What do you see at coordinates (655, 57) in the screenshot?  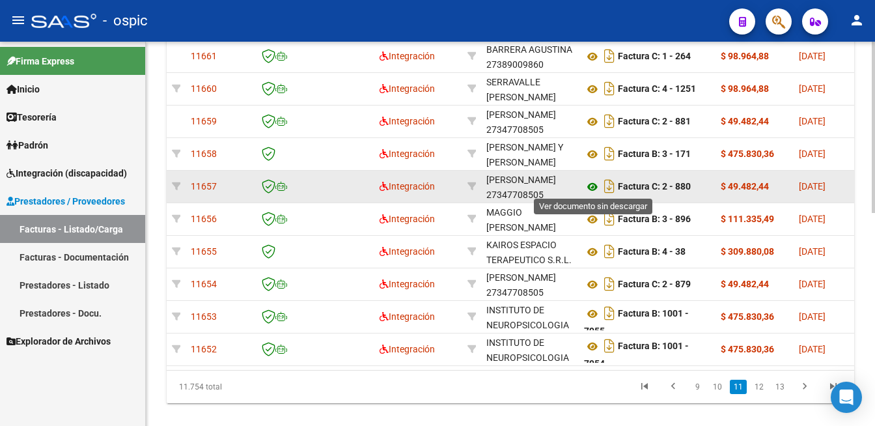 I see `strong: Factura C: 1 - 264` at bounding box center [655, 57].